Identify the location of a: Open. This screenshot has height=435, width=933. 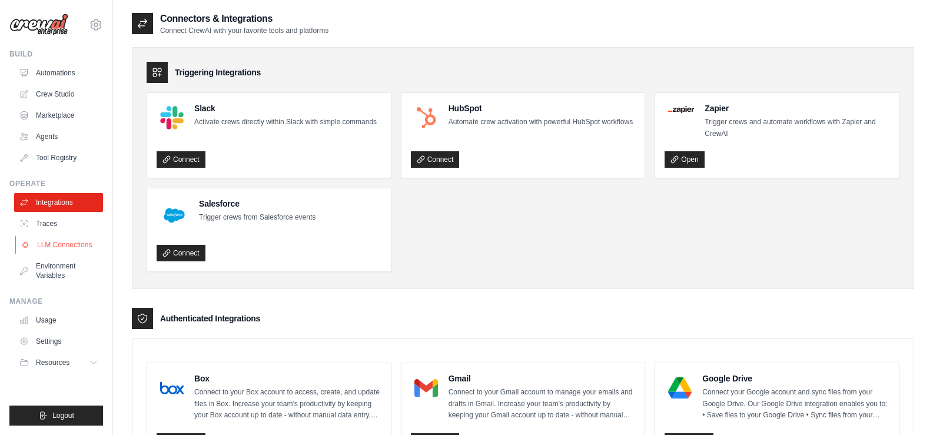
(684, 159).